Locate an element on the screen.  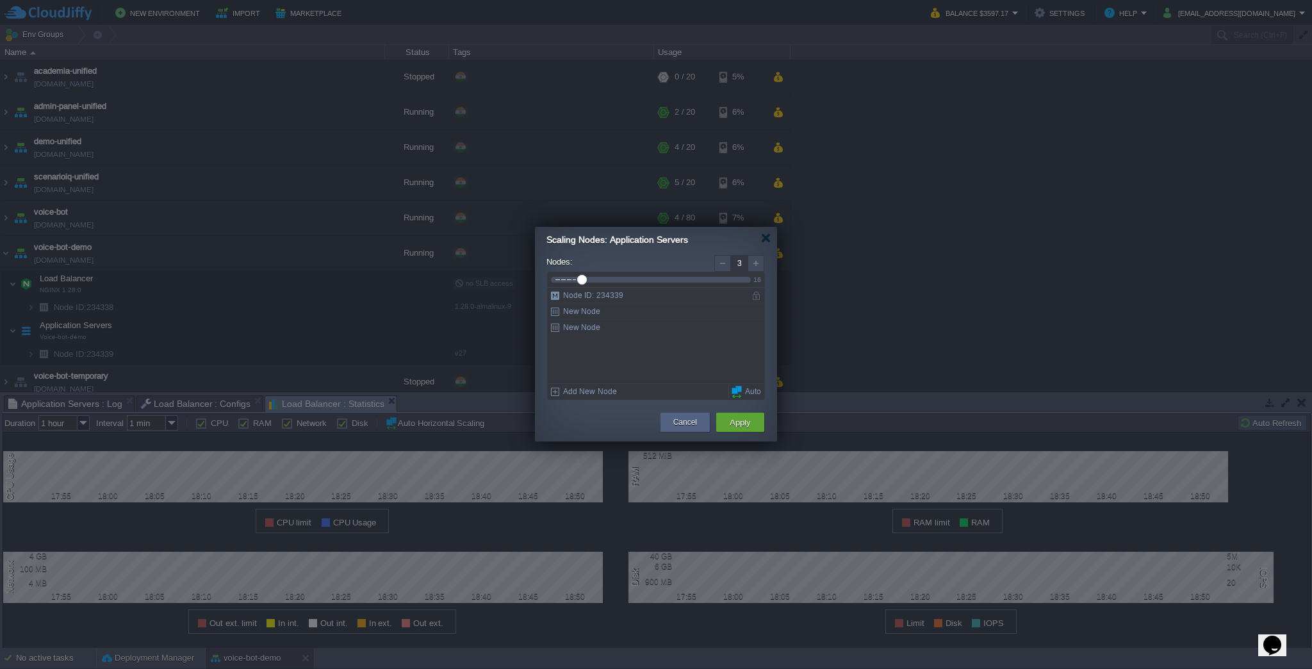
span: Scaling Nodes: Application Servers is located at coordinates (617, 240).